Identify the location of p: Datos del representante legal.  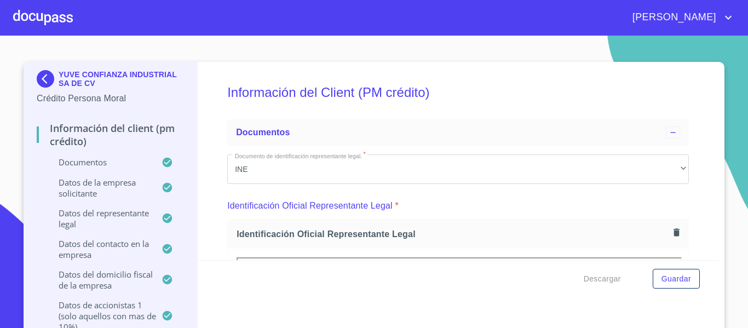
(99, 219).